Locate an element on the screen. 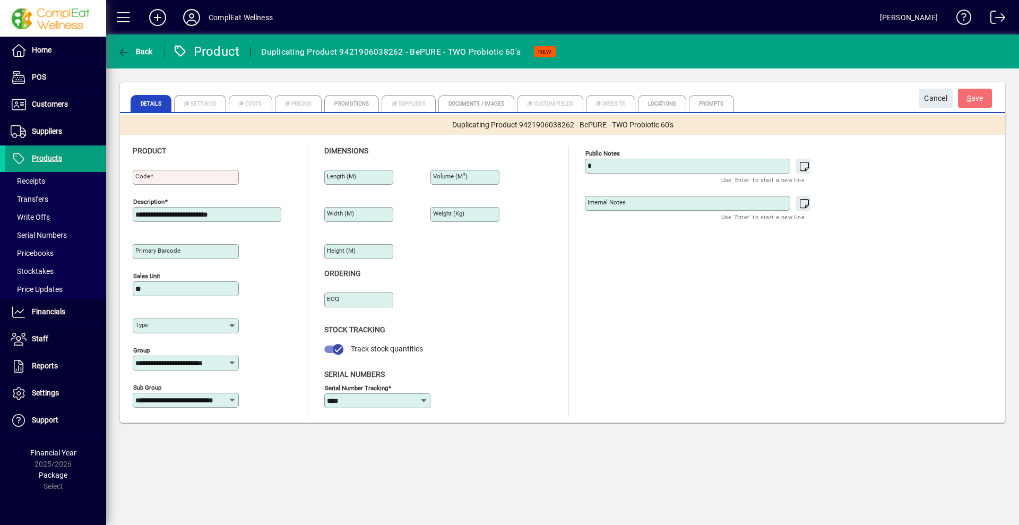  button: Profile is located at coordinates (192, 18).